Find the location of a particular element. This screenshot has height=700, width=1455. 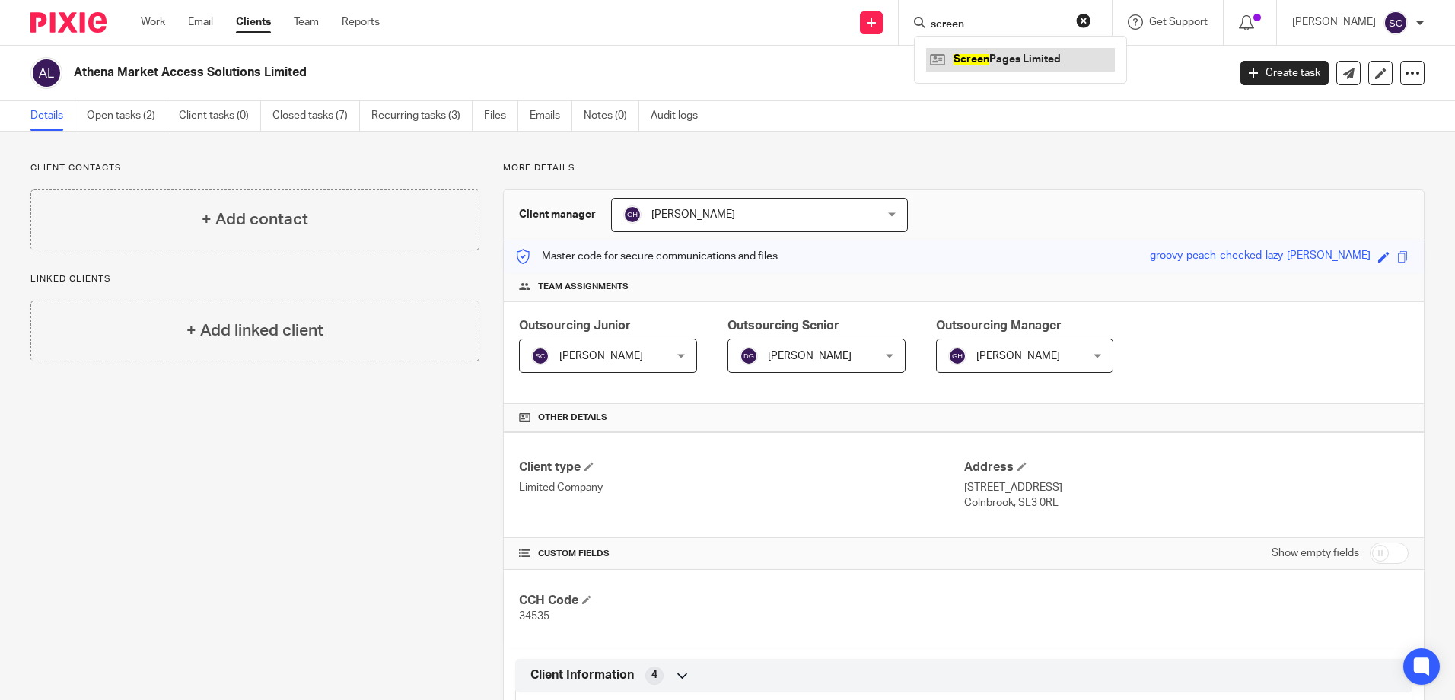

h4: Client type is located at coordinates (741, 467).